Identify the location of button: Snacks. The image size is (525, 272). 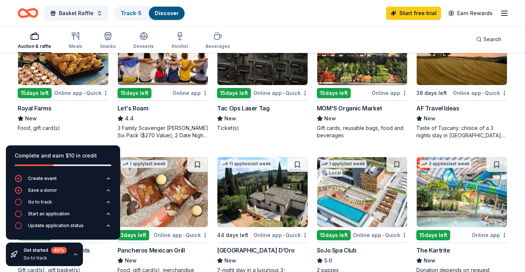
(108, 41).